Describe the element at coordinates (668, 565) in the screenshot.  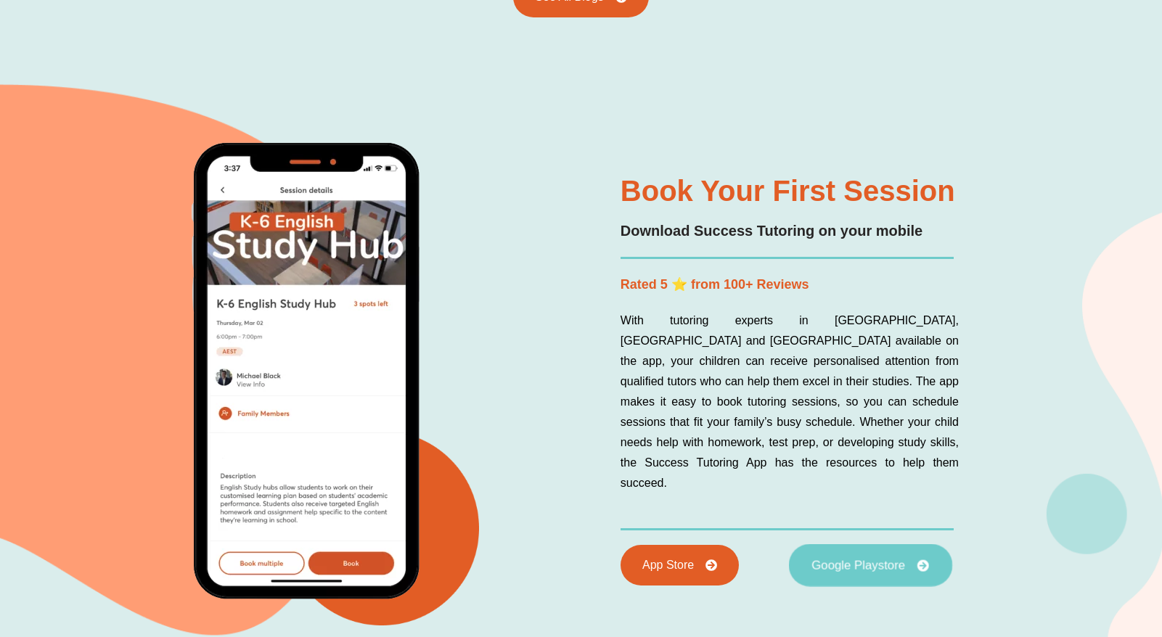
I see `span: App Store` at that location.